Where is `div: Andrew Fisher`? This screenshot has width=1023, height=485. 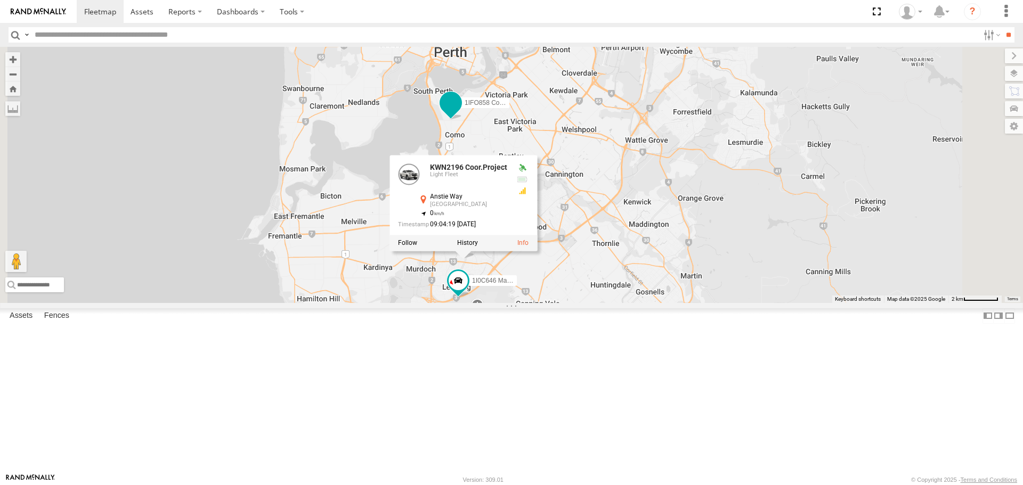
div: Andrew Fisher is located at coordinates (910, 12).